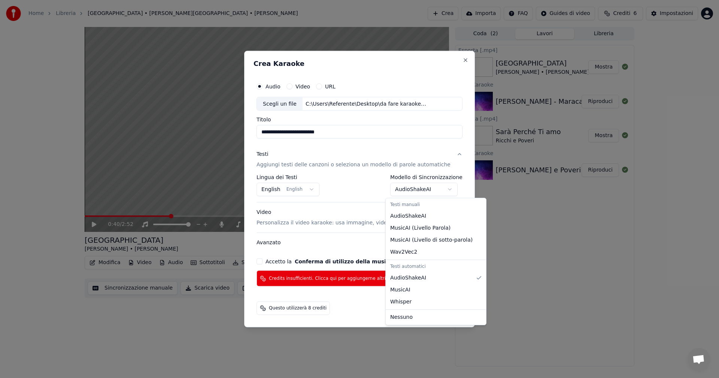 The width and height of the screenshot is (719, 378). What do you see at coordinates (420, 228) in the screenshot?
I see `span: MusicAI ( Livello Parola )` at bounding box center [420, 228].